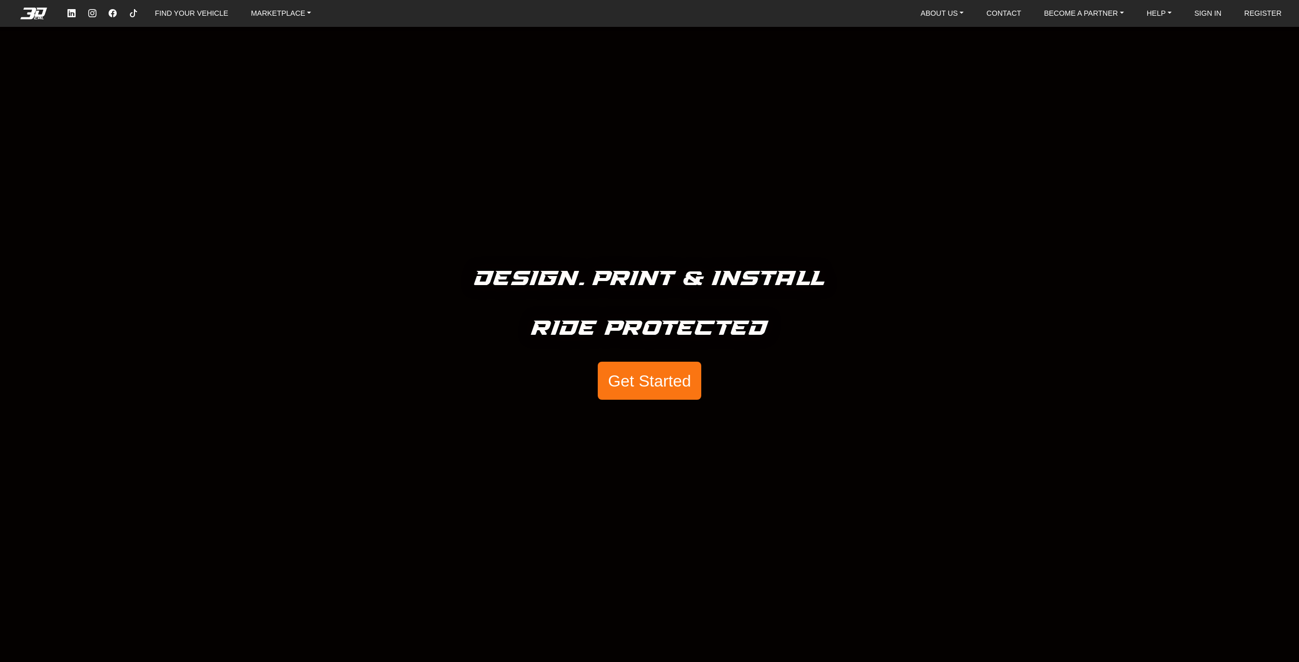 Image resolution: width=1299 pixels, height=662 pixels. Describe the element at coordinates (942, 13) in the screenshot. I see `a: ABOUT US` at that location.